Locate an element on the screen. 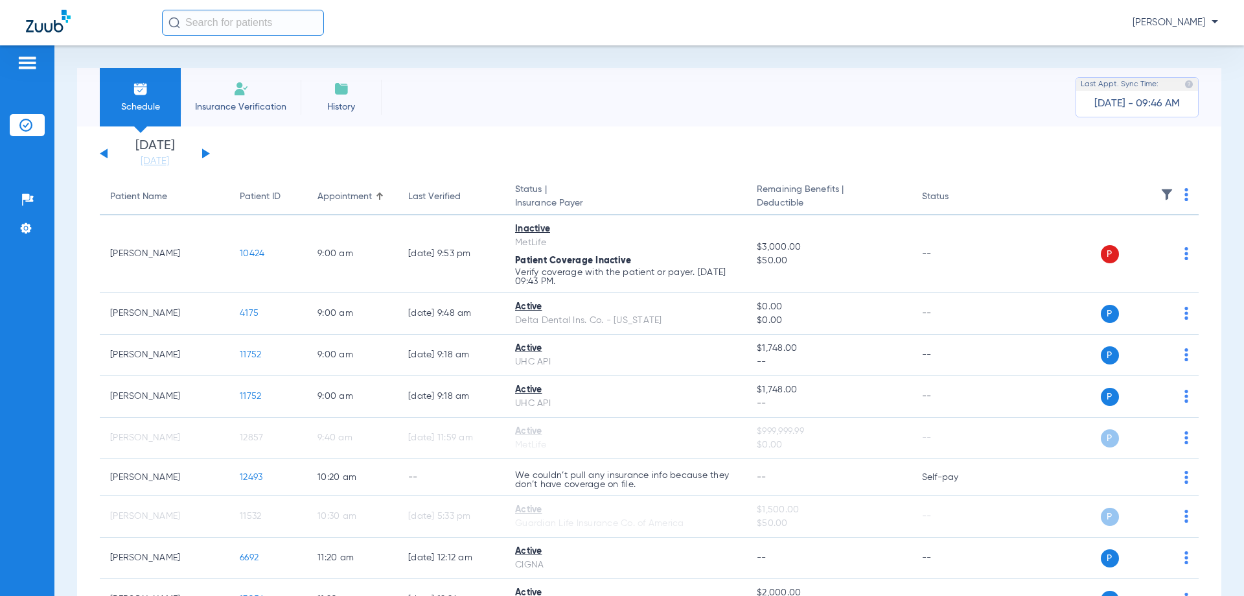 This screenshot has width=1244, height=596. img: Search Icon is located at coordinates (174, 23).